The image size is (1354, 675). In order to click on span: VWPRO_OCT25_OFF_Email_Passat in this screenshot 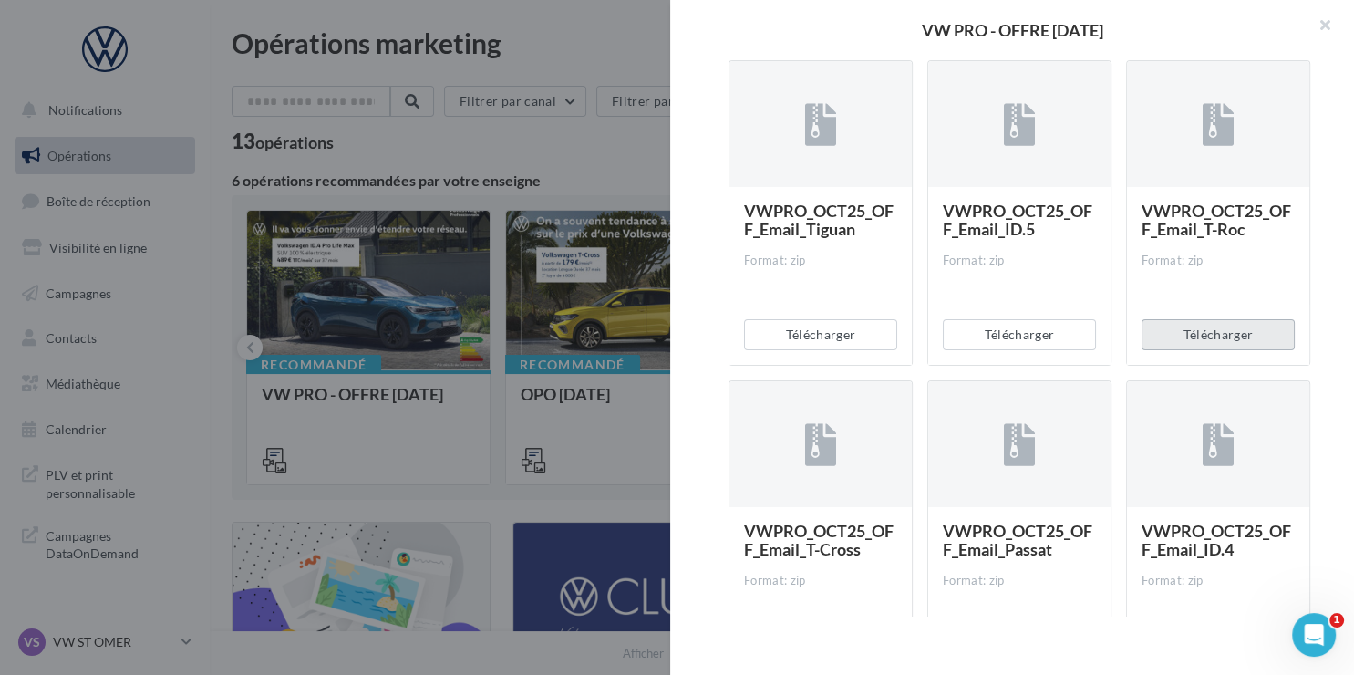, I will do `click(1018, 540)`.